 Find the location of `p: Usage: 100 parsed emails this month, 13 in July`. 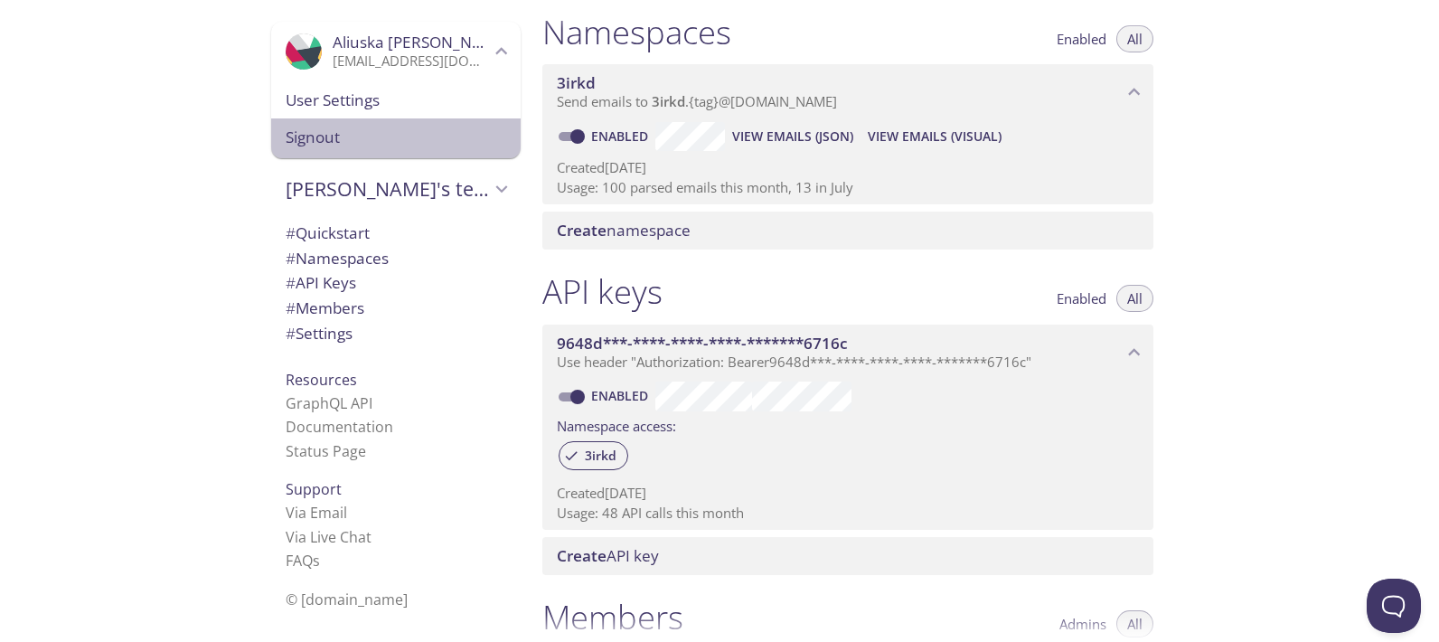

p: Usage: 100 parsed emails this month, 13 in July is located at coordinates (848, 187).